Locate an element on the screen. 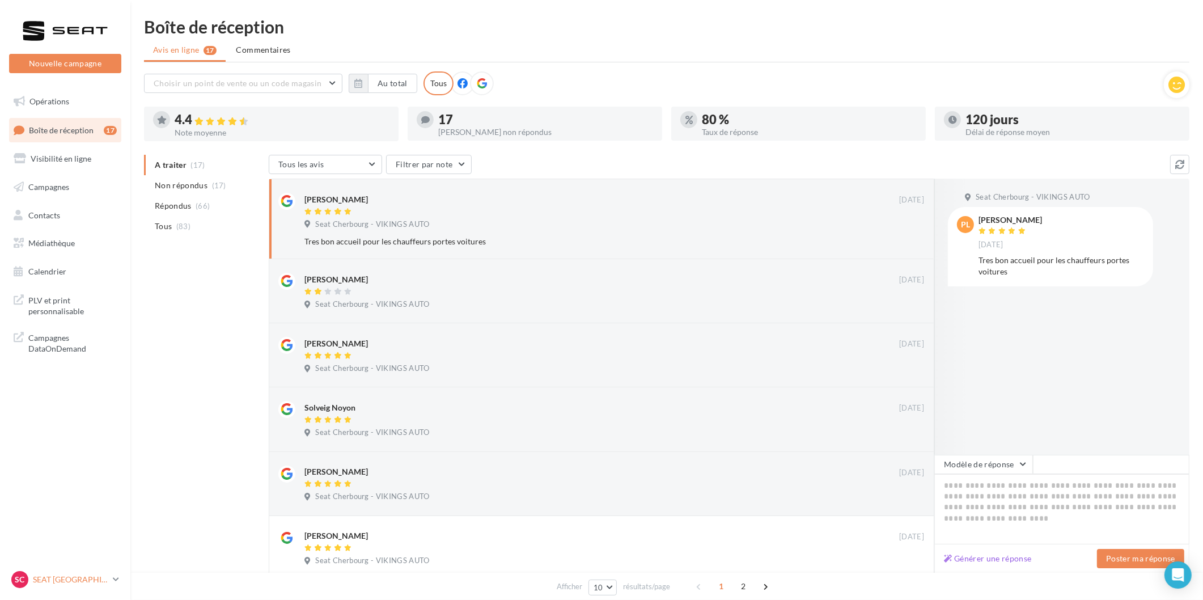  div: 4.4 is located at coordinates (282, 120).